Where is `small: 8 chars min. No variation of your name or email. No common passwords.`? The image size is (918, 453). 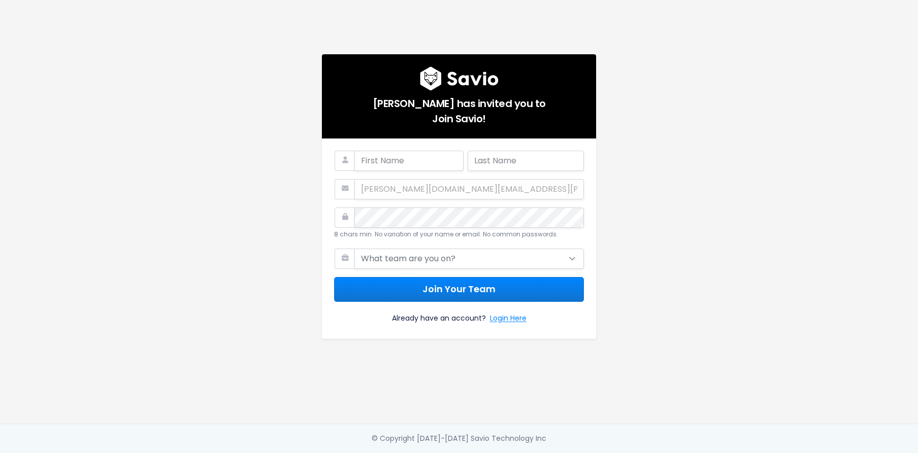 small: 8 chars min. No variation of your name or email. No common passwords. is located at coordinates (446, 235).